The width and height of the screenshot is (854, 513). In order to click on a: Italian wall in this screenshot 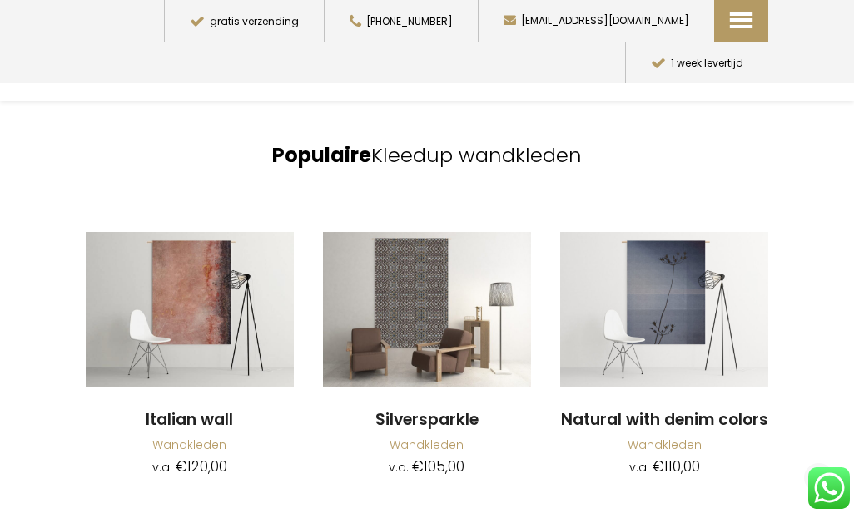, I will do `click(190, 420)`.